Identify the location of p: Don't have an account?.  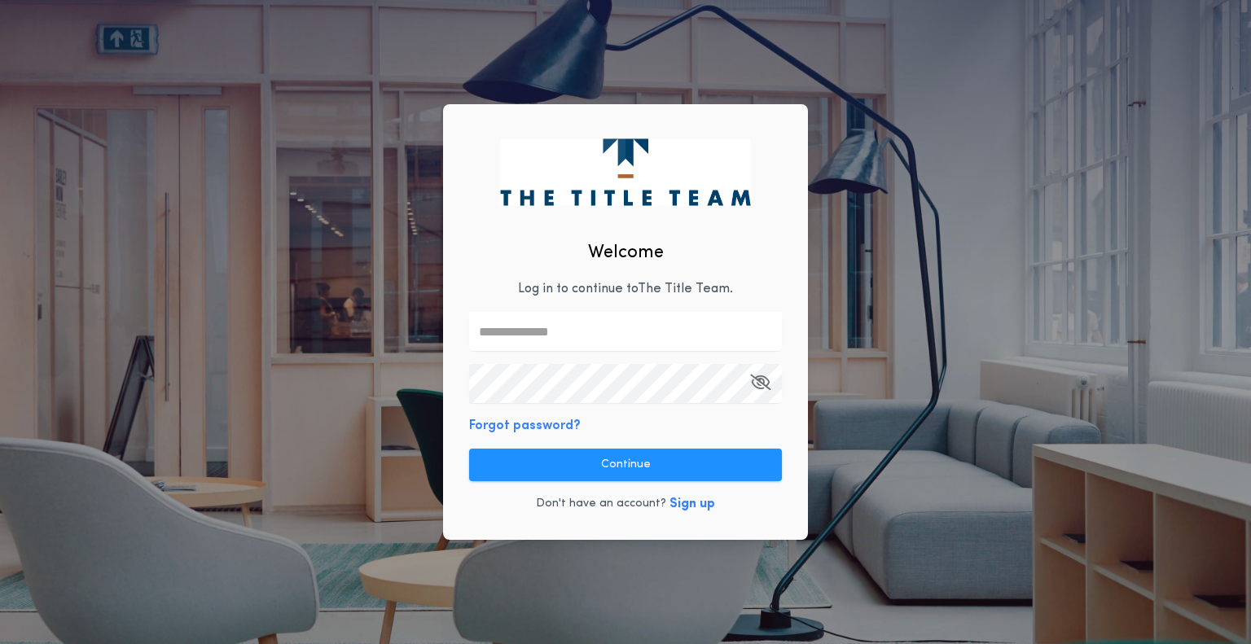
(601, 504).